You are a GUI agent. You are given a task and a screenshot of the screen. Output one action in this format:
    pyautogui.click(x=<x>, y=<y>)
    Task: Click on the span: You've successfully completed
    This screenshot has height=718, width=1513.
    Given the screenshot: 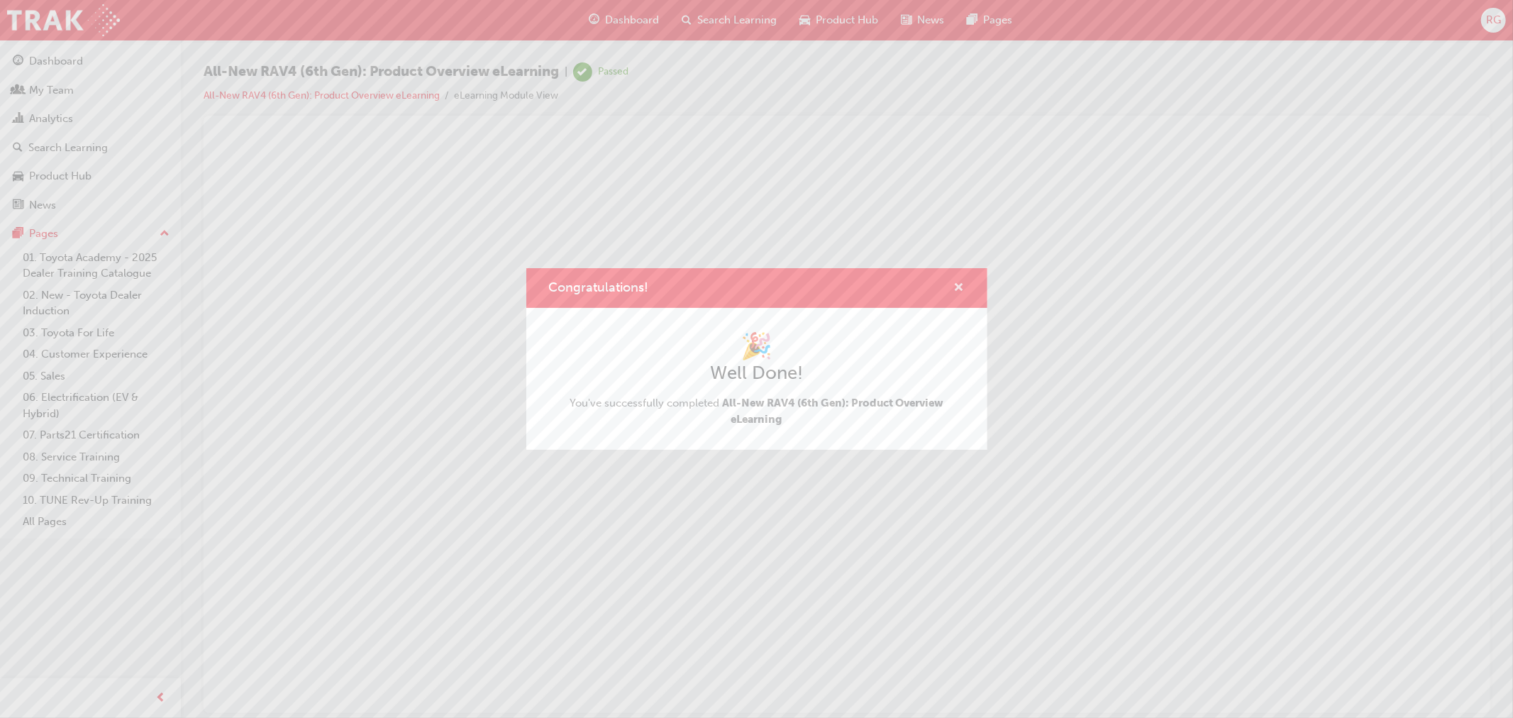 What is the action you would take?
    pyautogui.click(x=757, y=411)
    